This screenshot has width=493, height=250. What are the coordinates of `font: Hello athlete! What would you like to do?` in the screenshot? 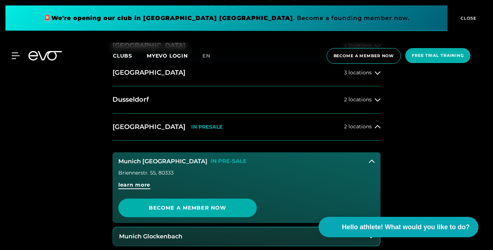 It's located at (406, 227).